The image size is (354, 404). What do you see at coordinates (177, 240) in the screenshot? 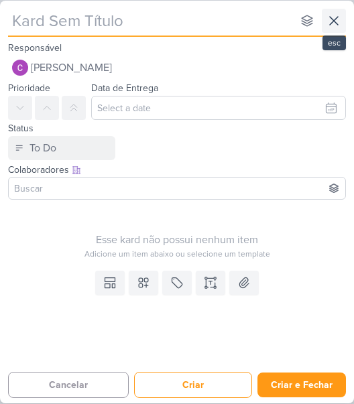
I see `div: Esse kard não possui nenhum item` at bounding box center [177, 240].